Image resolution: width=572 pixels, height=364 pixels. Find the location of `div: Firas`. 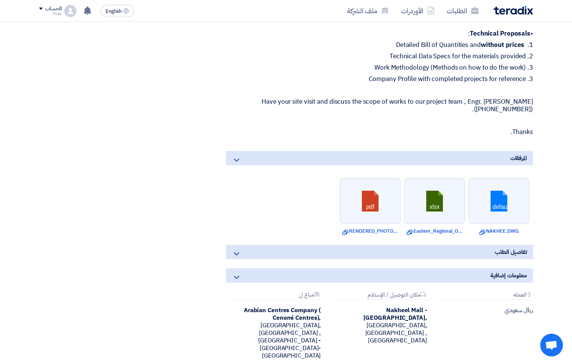

div: Firas is located at coordinates (50, 14).